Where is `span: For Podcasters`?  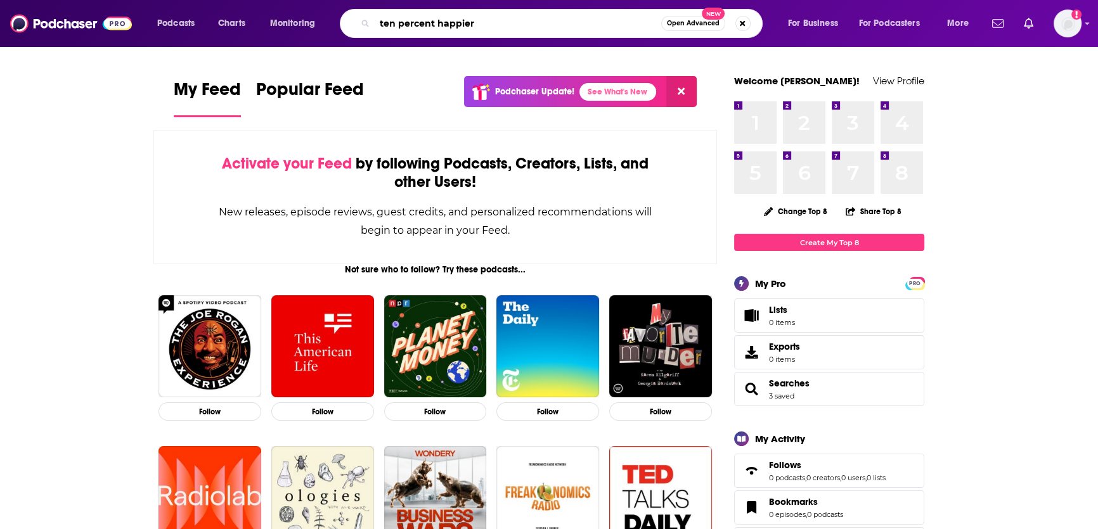
span: For Podcasters is located at coordinates (889, 23).